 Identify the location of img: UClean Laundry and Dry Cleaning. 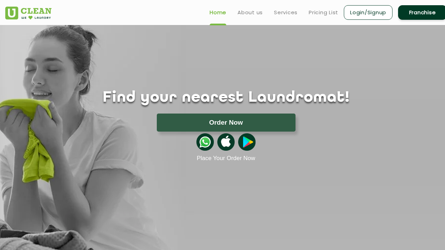
(28, 13).